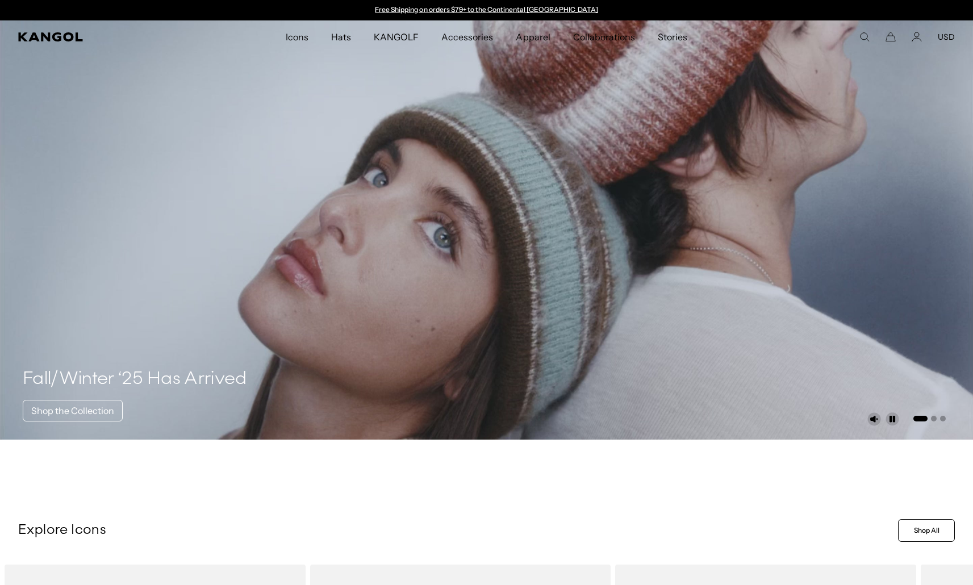 The image size is (973, 585). Describe the element at coordinates (865, 37) in the screenshot. I see `summary: Search here` at that location.